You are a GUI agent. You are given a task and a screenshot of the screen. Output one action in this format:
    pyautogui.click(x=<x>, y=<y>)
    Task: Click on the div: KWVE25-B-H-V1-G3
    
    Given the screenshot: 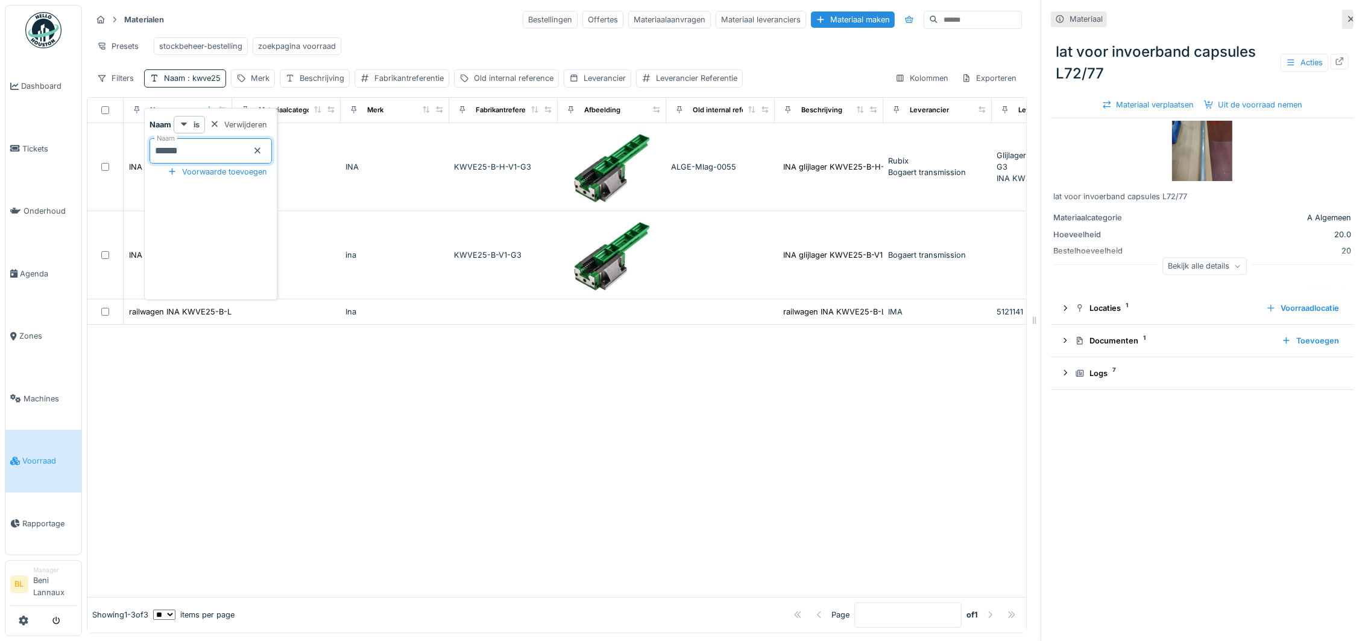 What is the action you would take?
    pyautogui.click(x=504, y=166)
    